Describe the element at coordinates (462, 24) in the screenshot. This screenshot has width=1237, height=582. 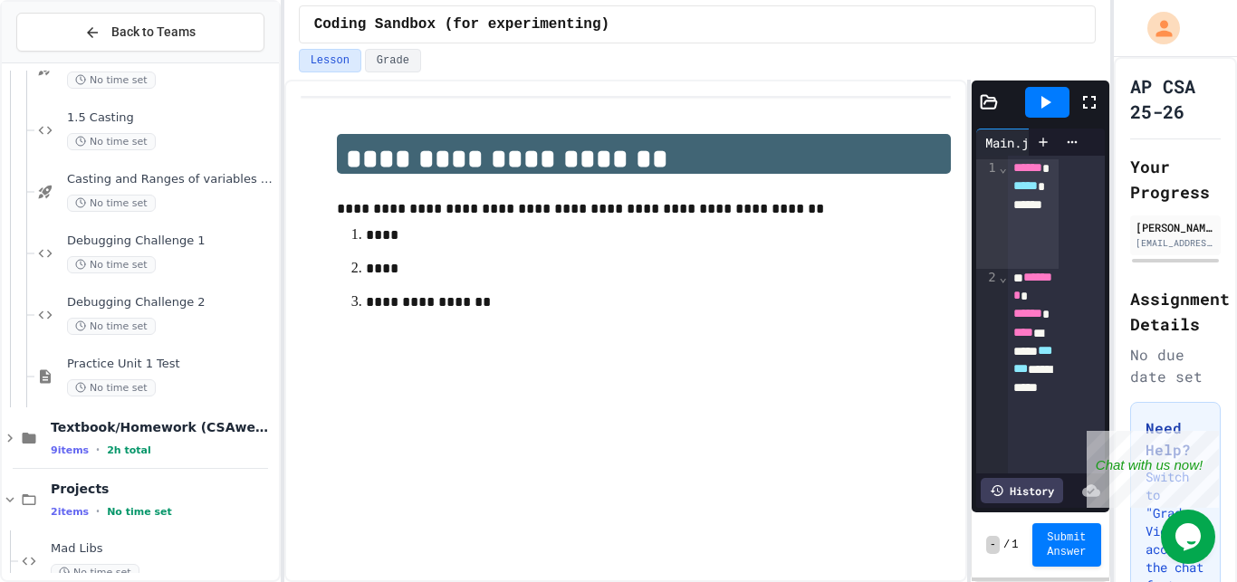
I see `span: Coding Sandbox (for experimenting)` at that location.